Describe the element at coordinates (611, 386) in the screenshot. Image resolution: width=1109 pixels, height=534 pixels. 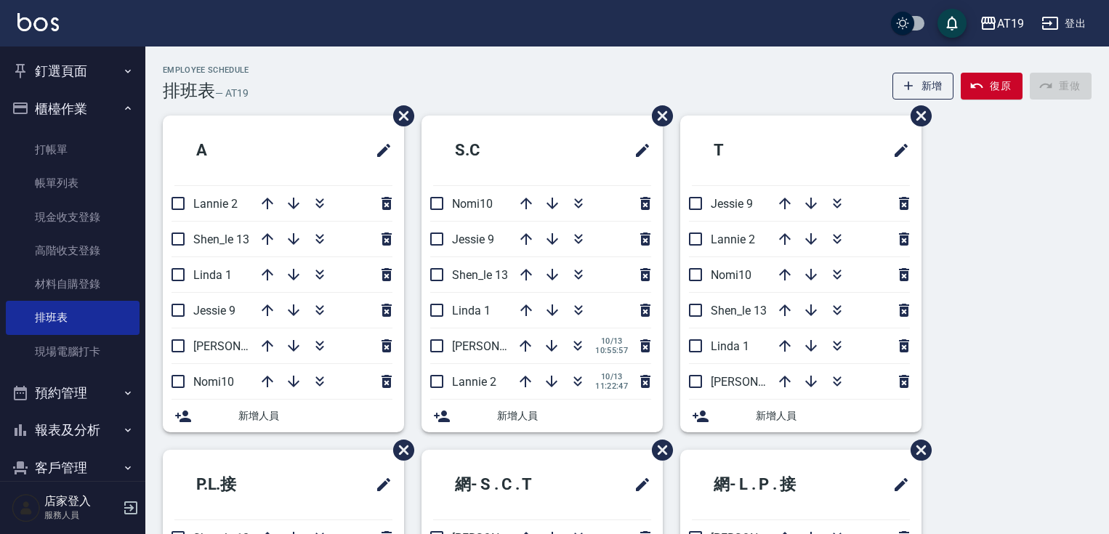
I see `span: 11:22:47` at that location.